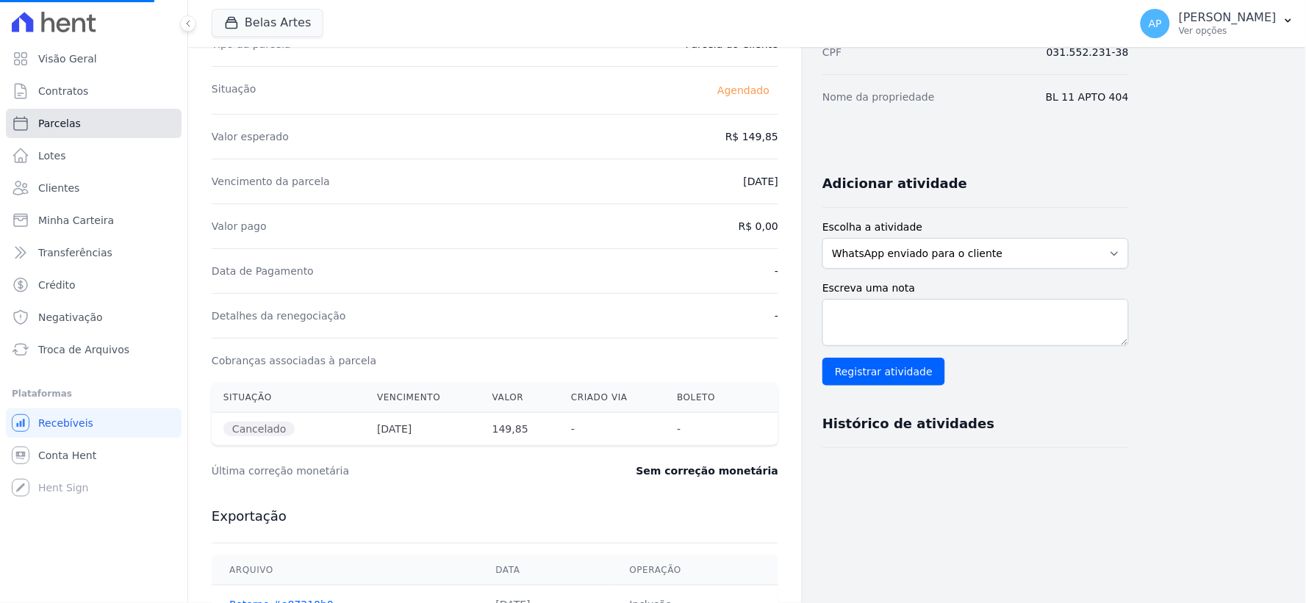 Image resolution: width=1306 pixels, height=603 pixels. I want to click on th: Operação, so click(694, 570).